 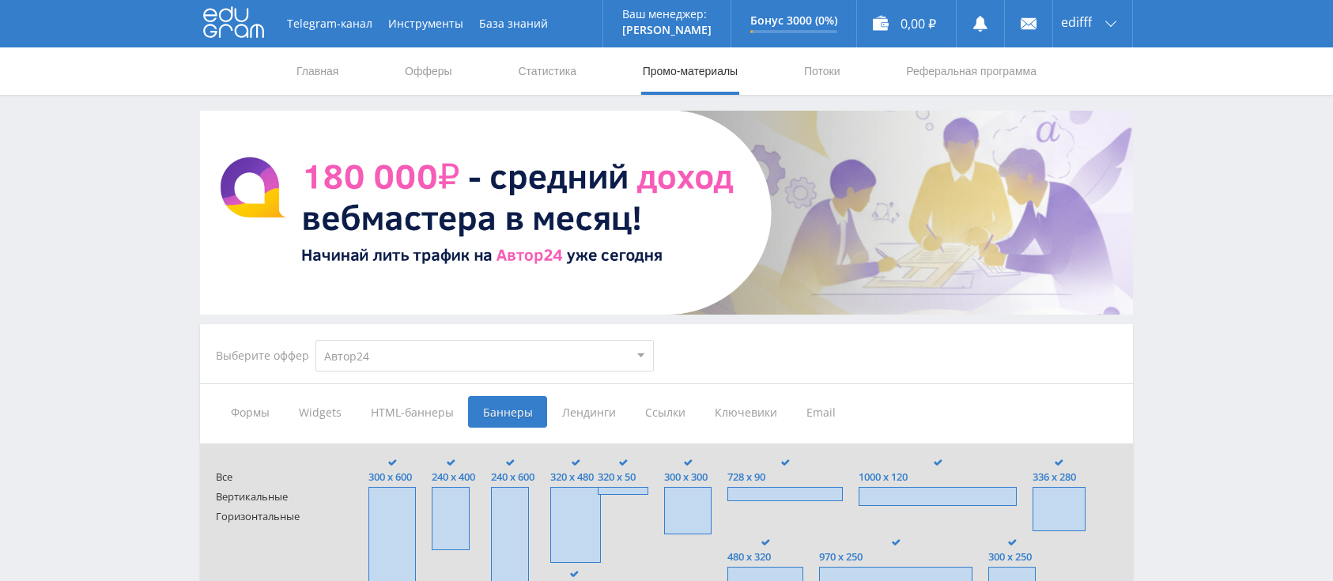 What do you see at coordinates (794, 21) in the screenshot?
I see `p: Бонус 3000 (0%)` at bounding box center [794, 21].